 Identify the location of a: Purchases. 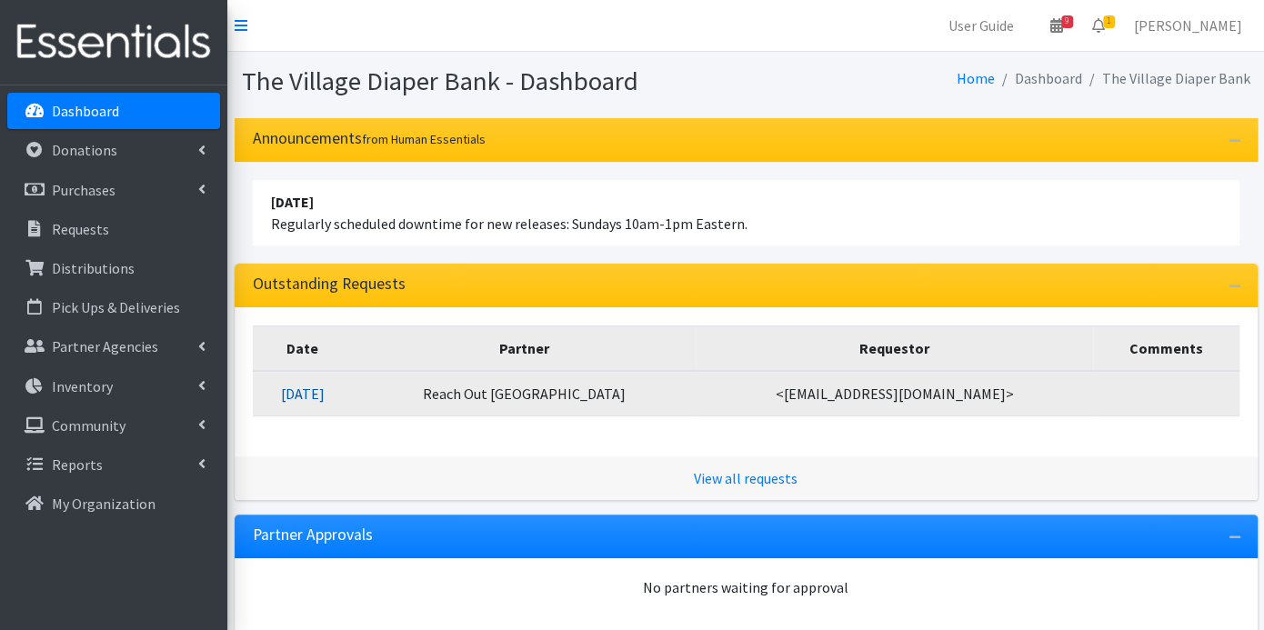
(114, 190).